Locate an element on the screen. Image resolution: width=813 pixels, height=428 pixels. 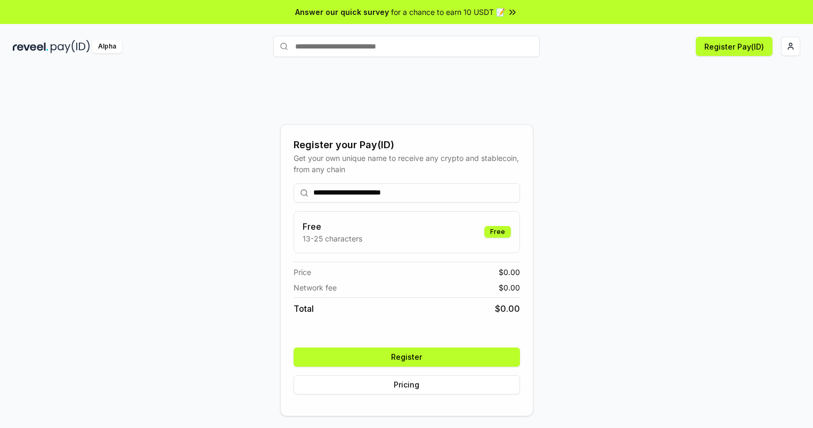
span: Answer our quick survey is located at coordinates (342, 12).